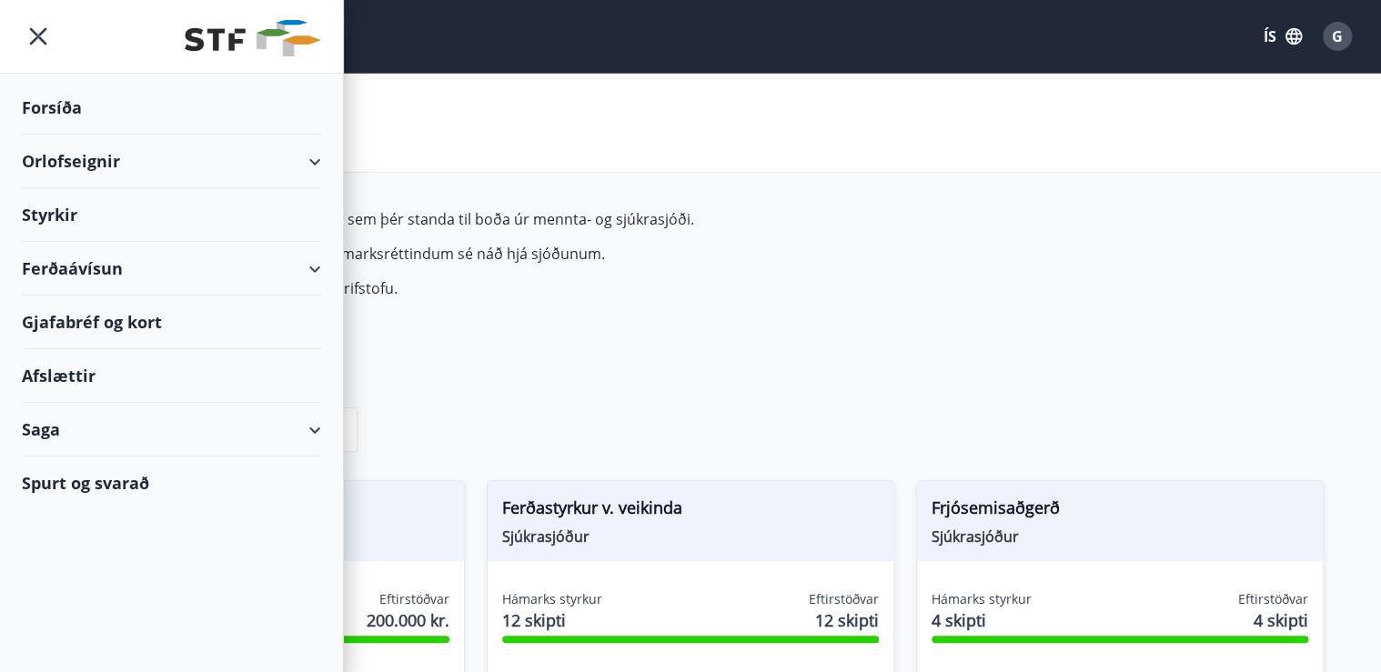 Image resolution: width=1381 pixels, height=672 pixels. What do you see at coordinates (171, 376) in the screenshot?
I see `div: Afslættir` at bounding box center [171, 376].